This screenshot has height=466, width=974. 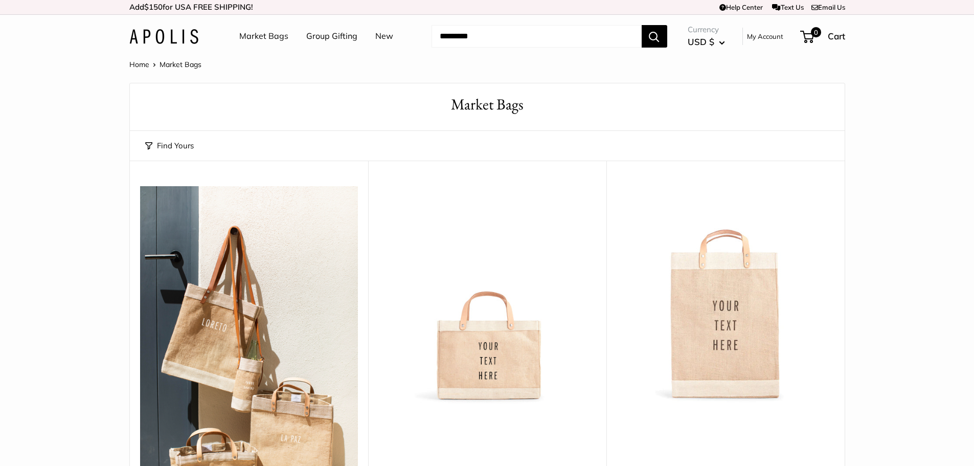 What do you see at coordinates (701, 41) in the screenshot?
I see `span: USD $` at bounding box center [701, 41].